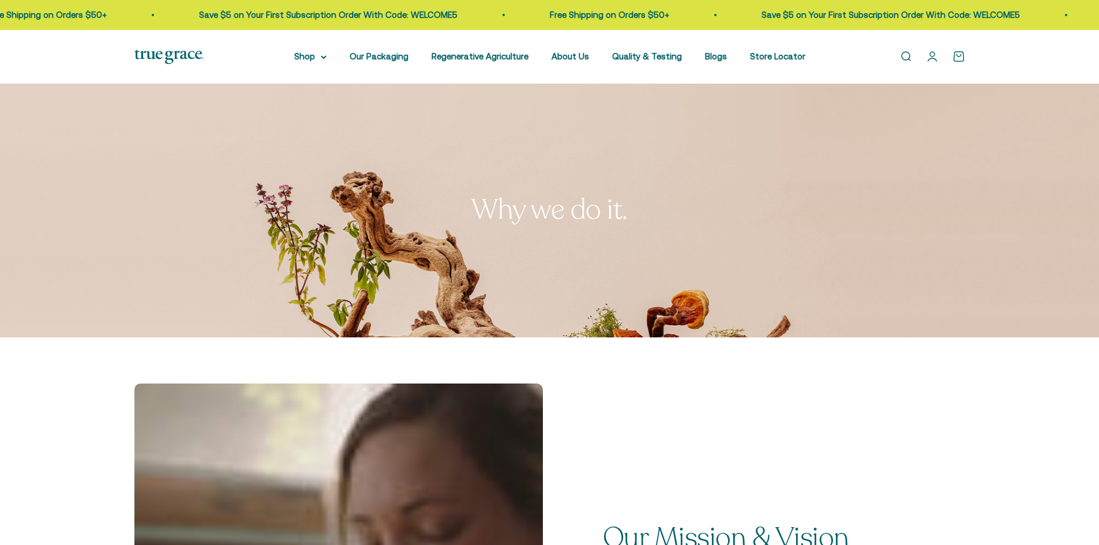 This screenshot has height=545, width=1099. I want to click on a: Store Locator, so click(778, 56).